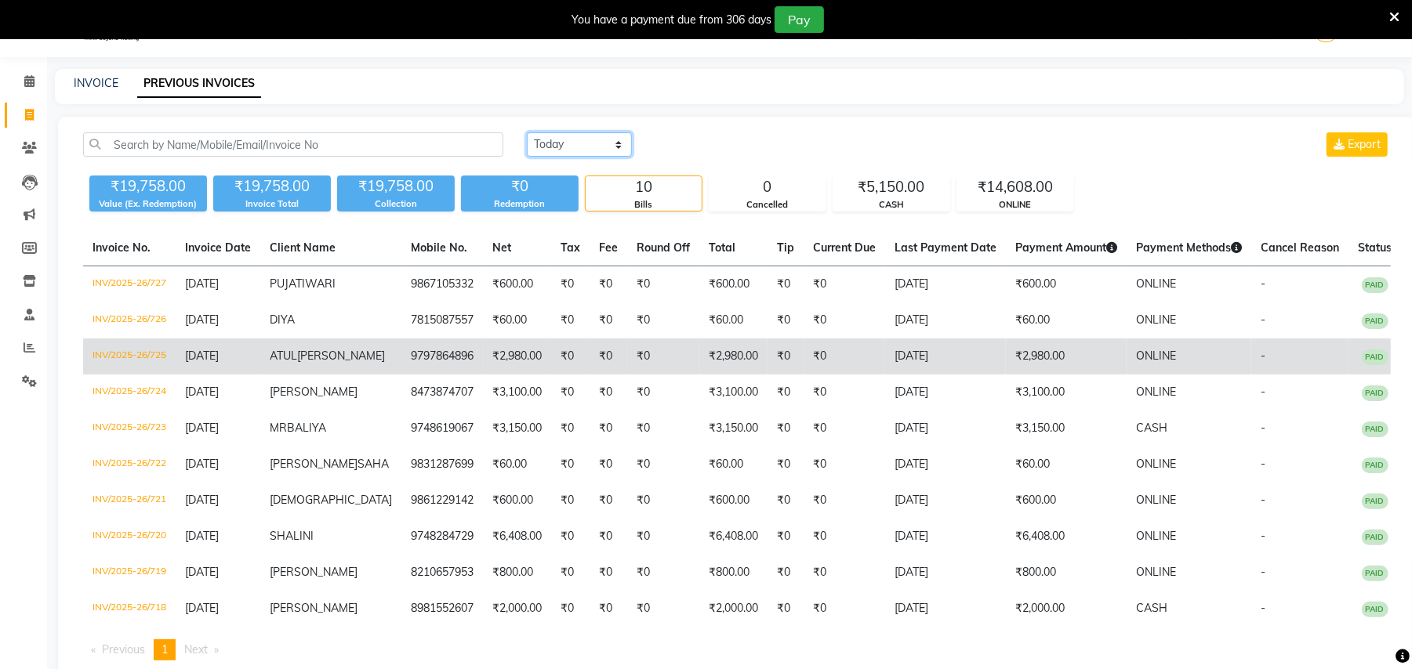 This screenshot has width=1412, height=669. I want to click on span: Tip, so click(785, 248).